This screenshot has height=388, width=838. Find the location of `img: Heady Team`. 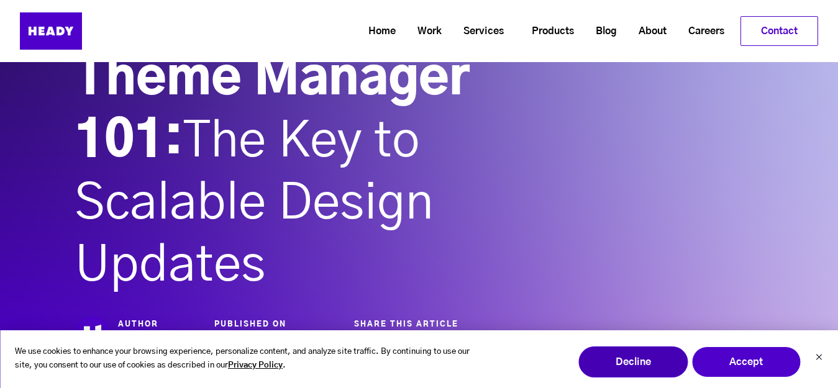

img: Heady Team is located at coordinates (93, 335).